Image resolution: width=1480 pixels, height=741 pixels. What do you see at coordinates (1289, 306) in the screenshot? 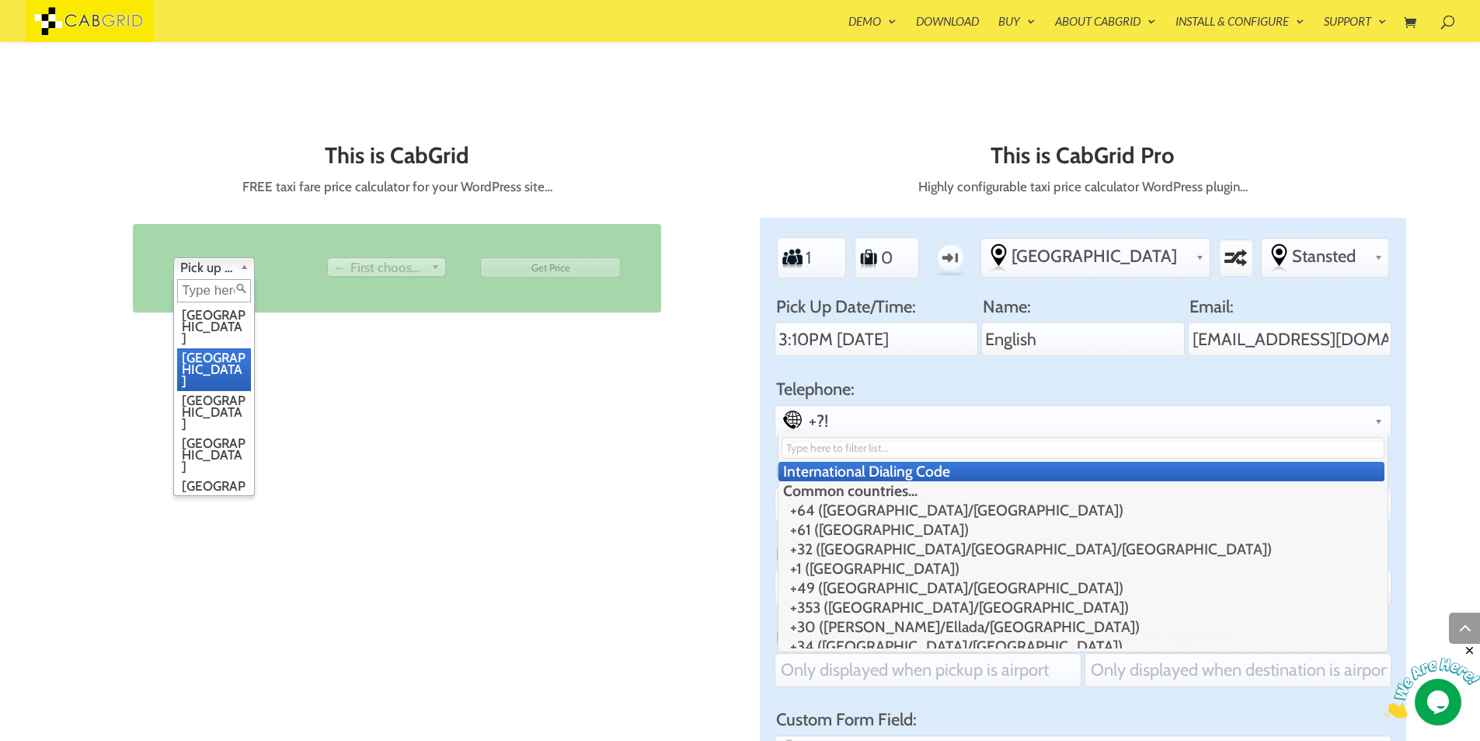
I see `label: Email:` at bounding box center [1289, 306].